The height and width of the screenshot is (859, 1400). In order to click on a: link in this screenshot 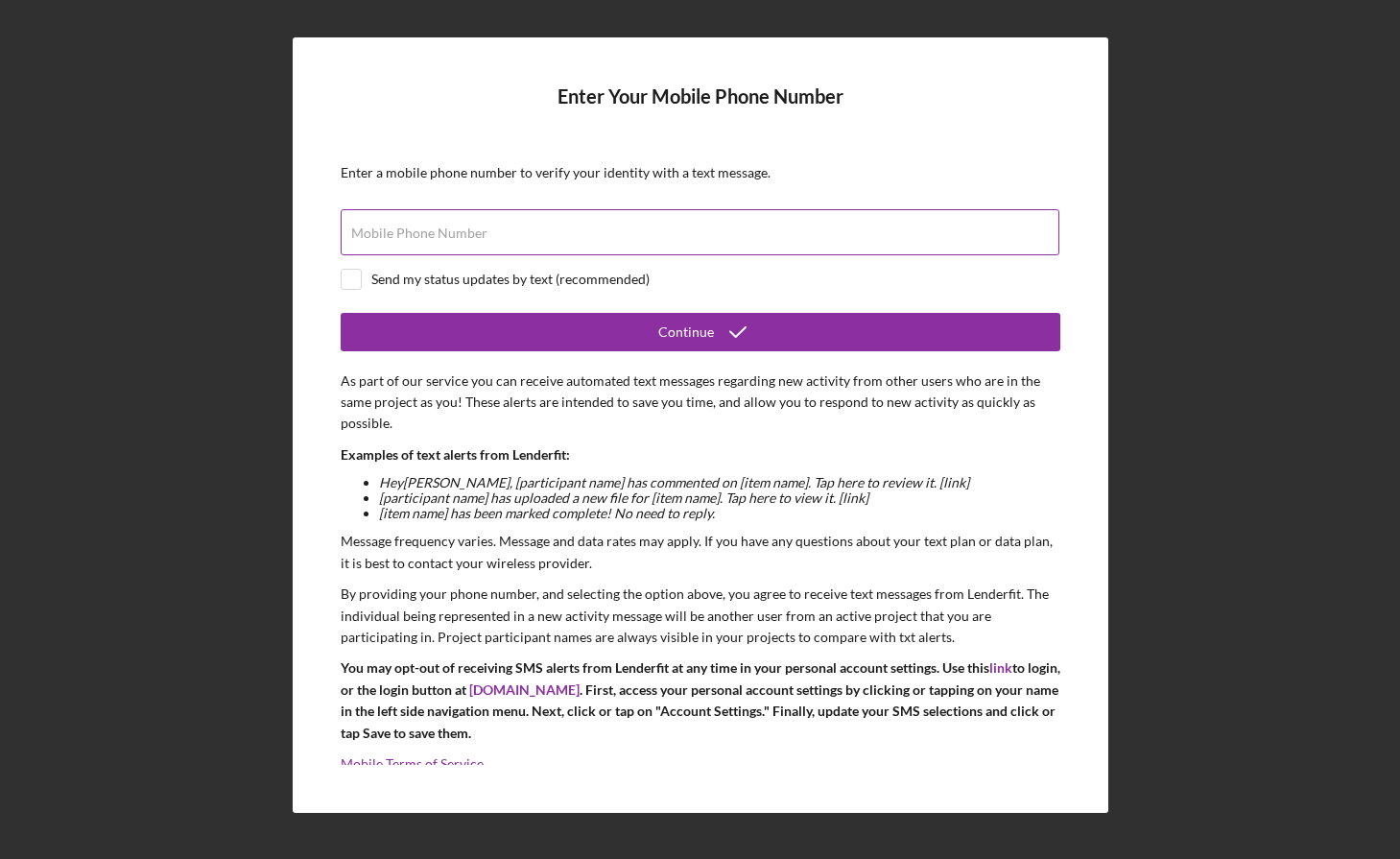, I will do `click(1001, 667)`.